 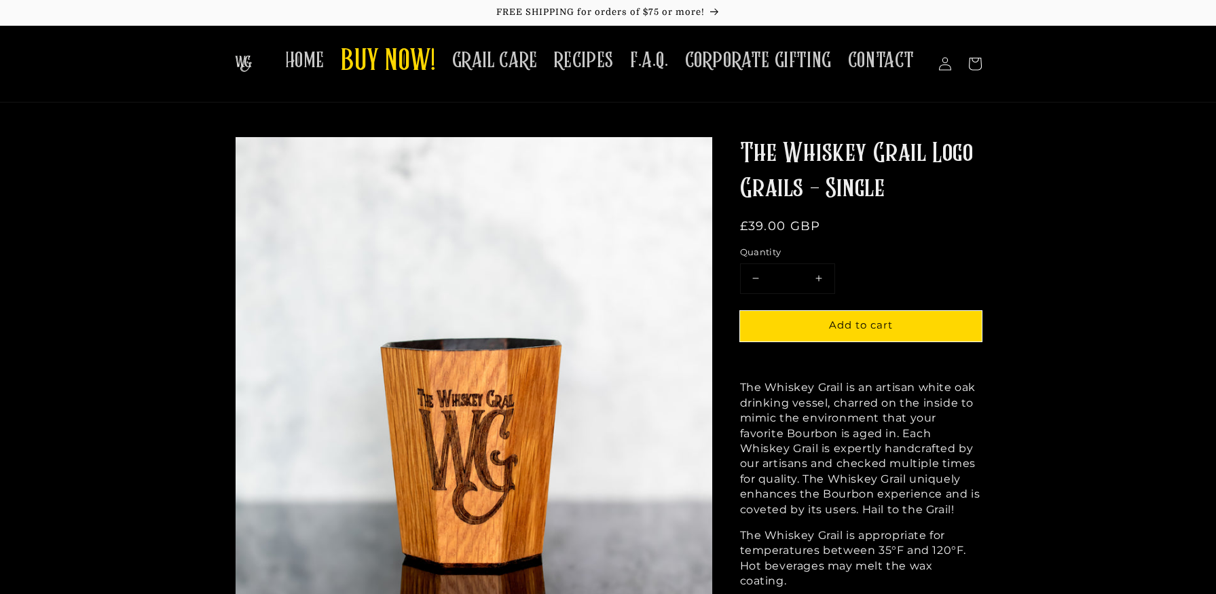 I want to click on img: The Whiskey Grail, so click(x=243, y=64).